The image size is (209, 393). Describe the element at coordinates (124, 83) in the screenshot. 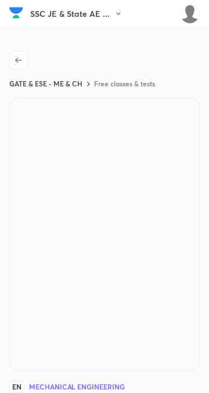

I see `a: Free classes & tests` at that location.